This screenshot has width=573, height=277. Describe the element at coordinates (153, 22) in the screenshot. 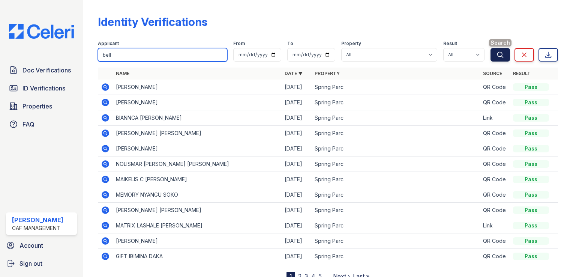

I see `div: Identity Verifications` at that location.